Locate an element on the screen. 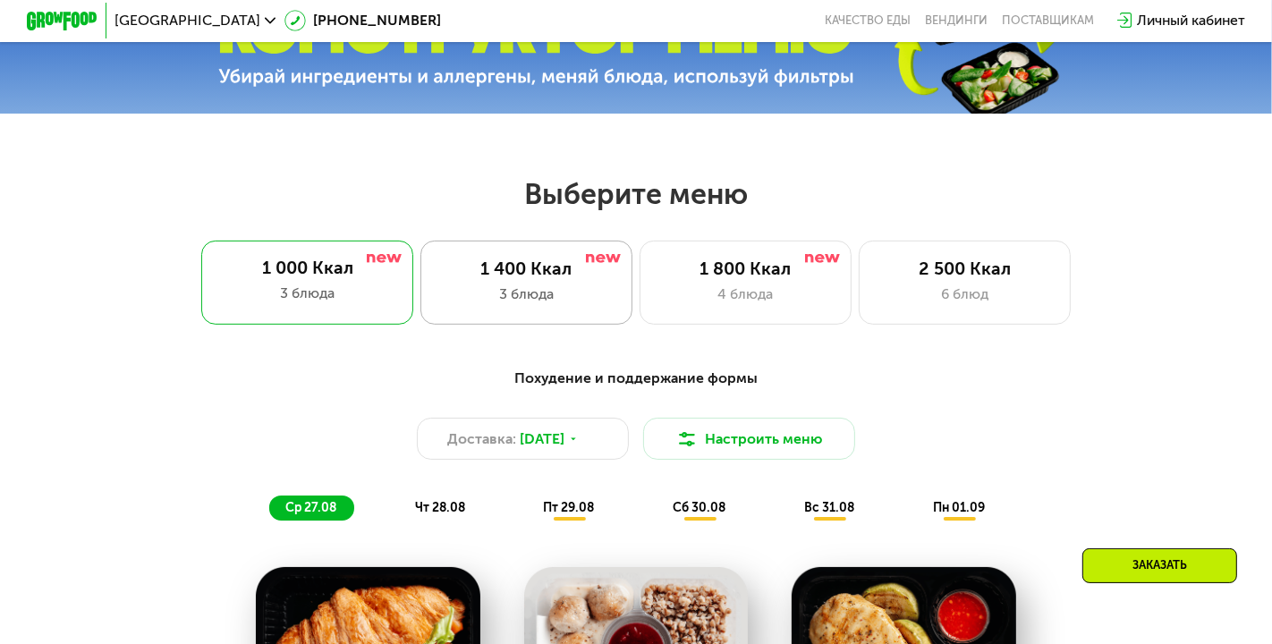  div: 4 блюда is located at coordinates (746, 294).